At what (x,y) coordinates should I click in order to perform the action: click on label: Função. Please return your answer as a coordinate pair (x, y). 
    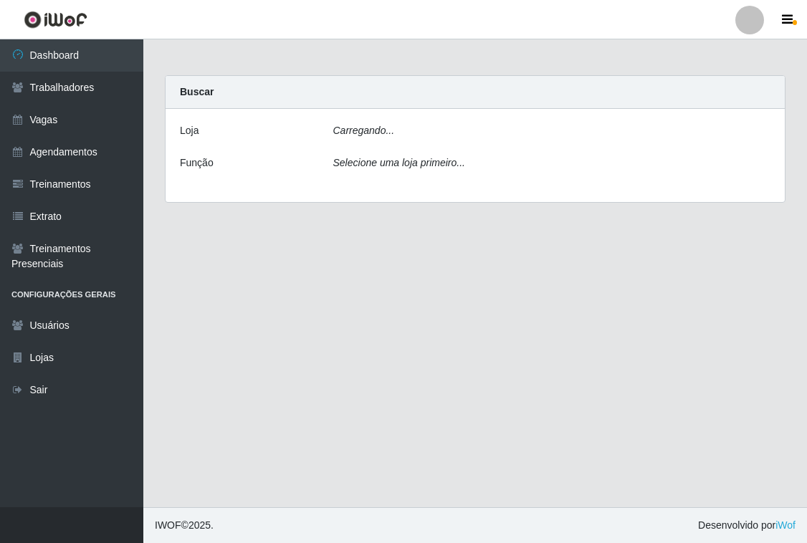
    Looking at the image, I should click on (196, 163).